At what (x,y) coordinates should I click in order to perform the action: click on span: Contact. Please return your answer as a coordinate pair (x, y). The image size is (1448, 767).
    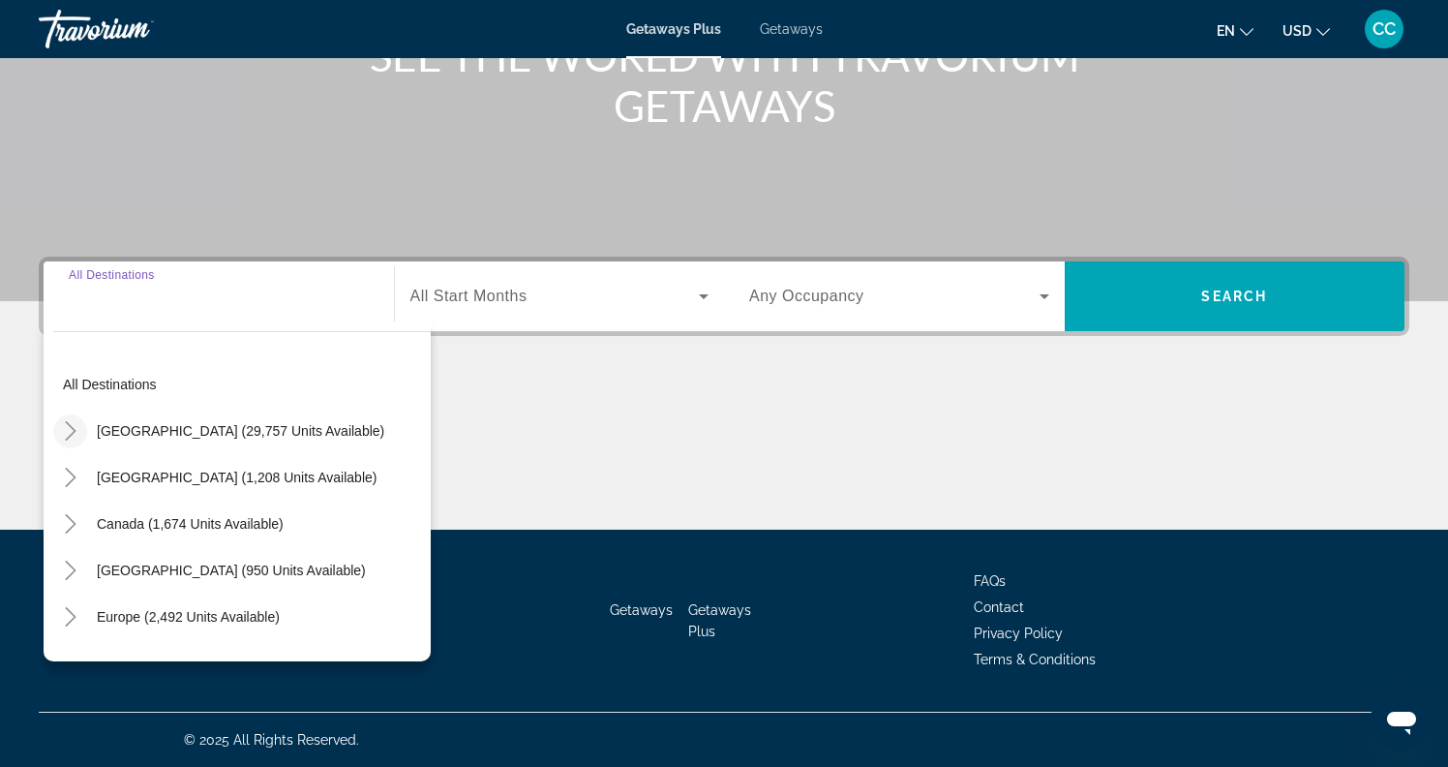
    Looking at the image, I should click on (999, 607).